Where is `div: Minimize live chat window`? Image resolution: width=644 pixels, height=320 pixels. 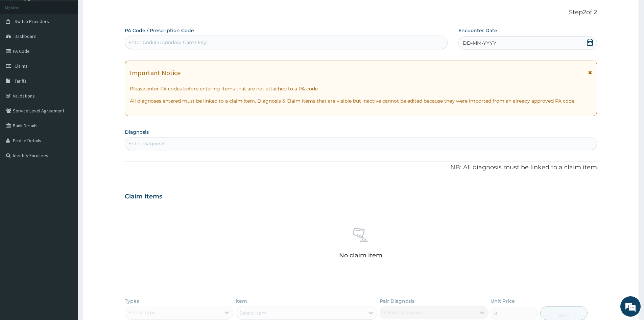 div: Minimize live chat window is located at coordinates (119, 11).